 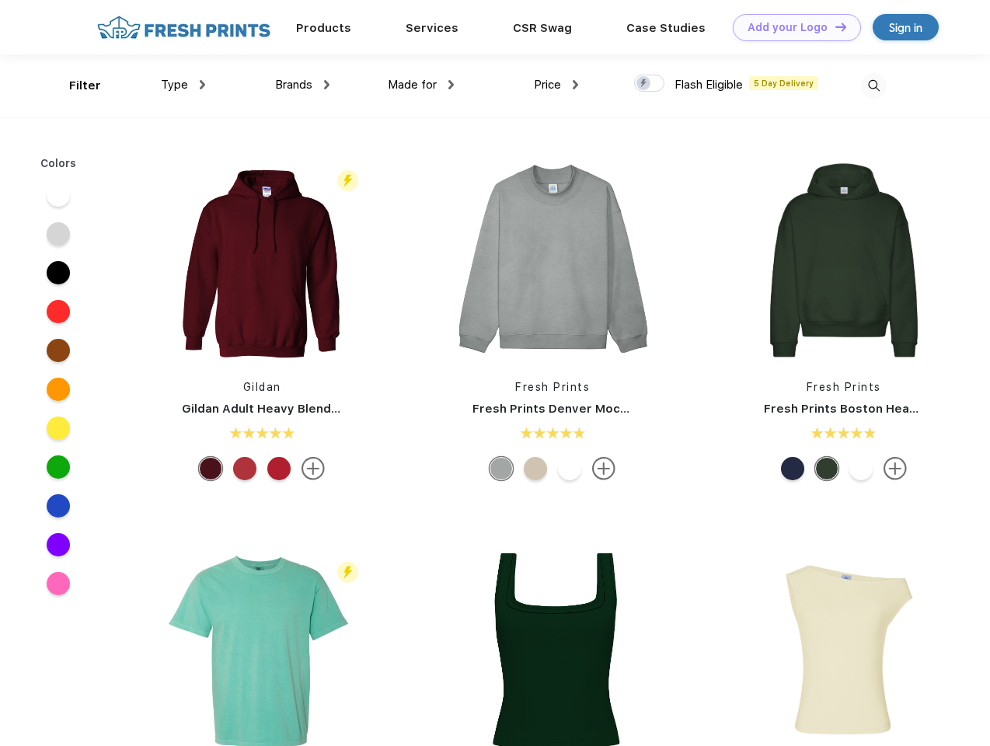 What do you see at coordinates (535, 468) in the screenshot?
I see `div: Sand` at bounding box center [535, 468].